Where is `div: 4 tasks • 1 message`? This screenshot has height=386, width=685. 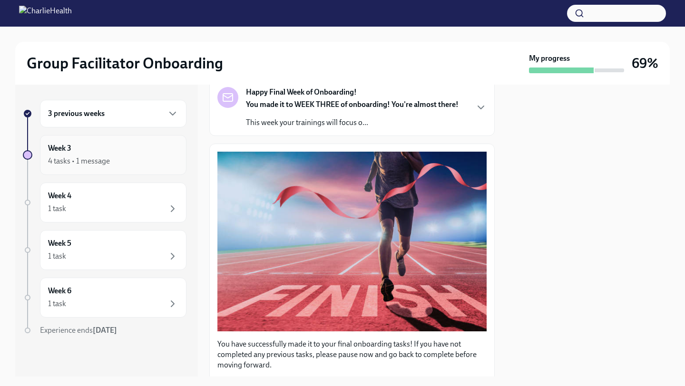 div: 4 tasks • 1 message is located at coordinates (79, 161).